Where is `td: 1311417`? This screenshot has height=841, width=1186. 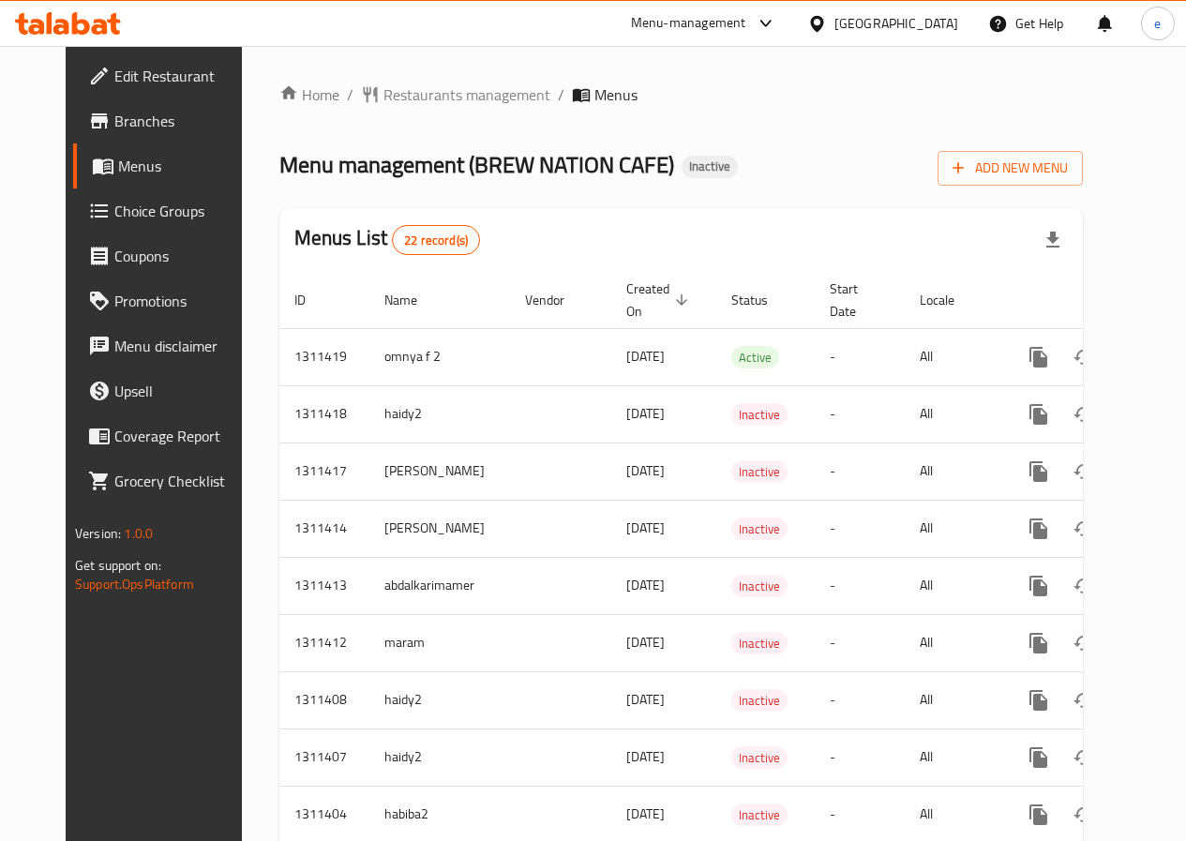 td: 1311417 is located at coordinates (324, 471).